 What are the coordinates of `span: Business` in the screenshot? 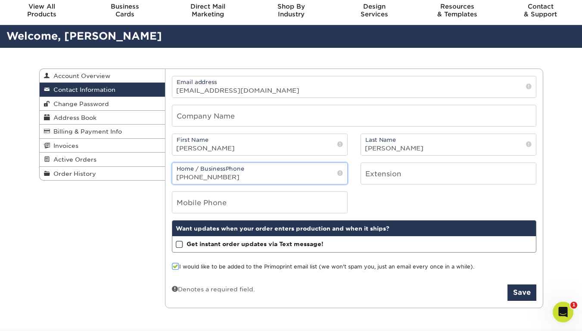 It's located at (124, 6).